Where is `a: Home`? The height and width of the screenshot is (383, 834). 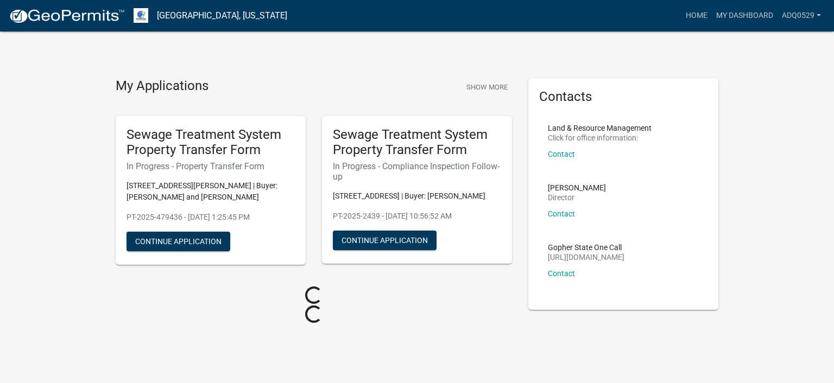
a: Home is located at coordinates (696, 16).